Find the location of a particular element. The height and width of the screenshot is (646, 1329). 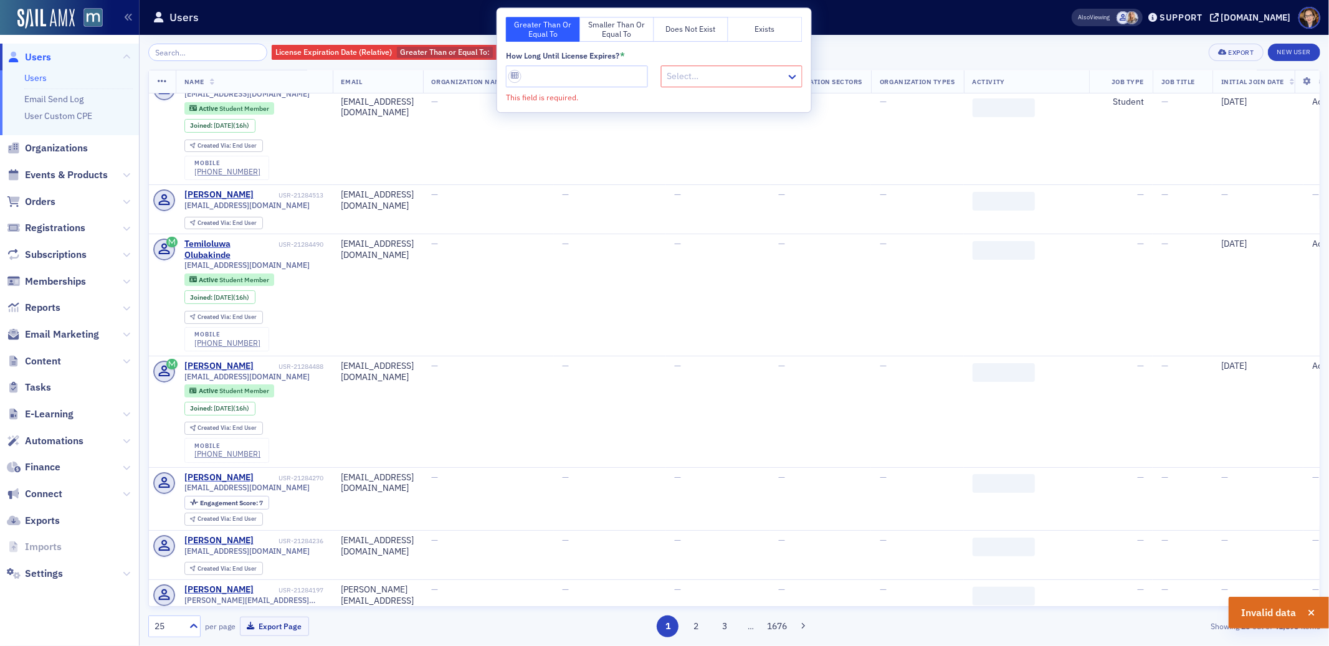

h1: Users is located at coordinates (184, 17).